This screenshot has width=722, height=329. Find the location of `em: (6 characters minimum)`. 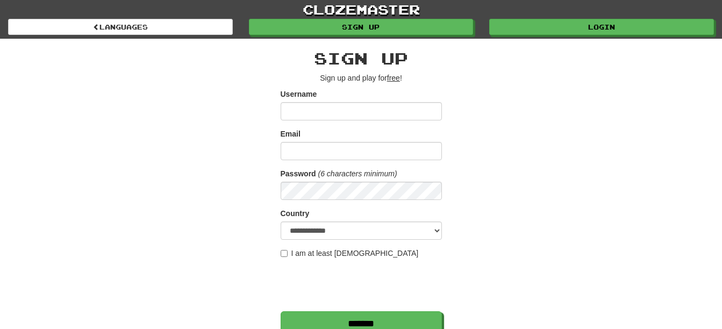

em: (6 characters minimum) is located at coordinates (357, 174).